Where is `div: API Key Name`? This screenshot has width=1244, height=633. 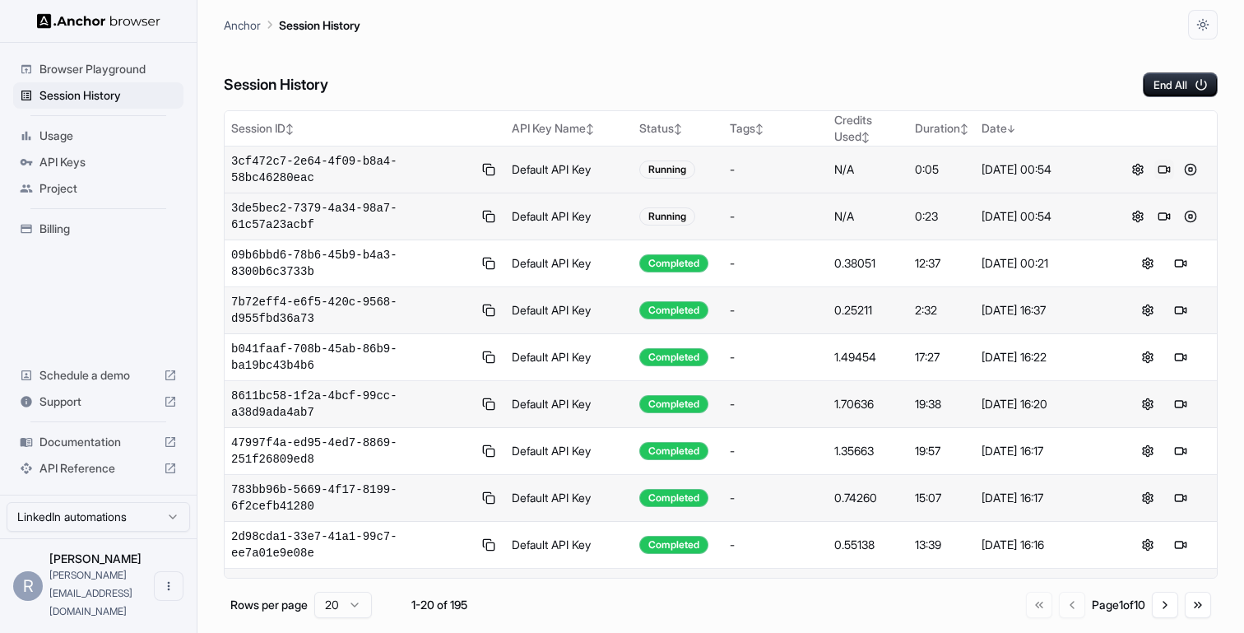
div: API Key Name is located at coordinates (569, 128).